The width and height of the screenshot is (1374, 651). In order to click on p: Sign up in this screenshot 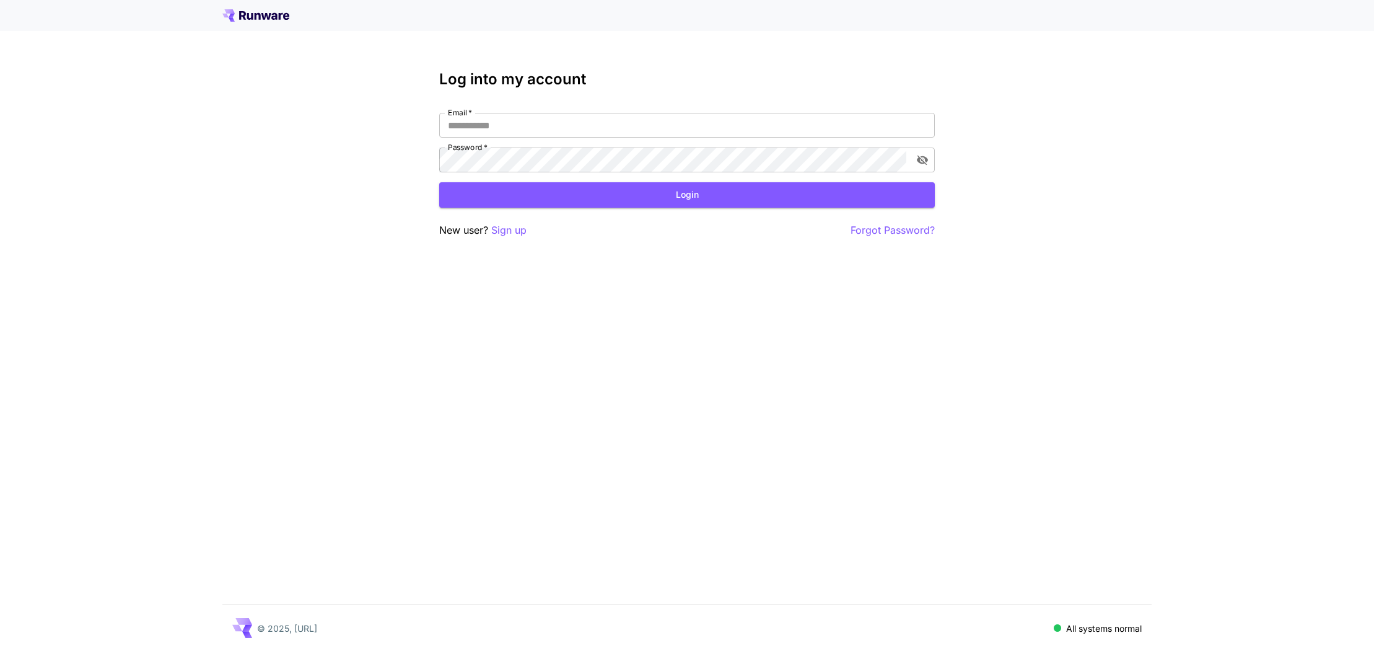, I will do `click(509, 230)`.